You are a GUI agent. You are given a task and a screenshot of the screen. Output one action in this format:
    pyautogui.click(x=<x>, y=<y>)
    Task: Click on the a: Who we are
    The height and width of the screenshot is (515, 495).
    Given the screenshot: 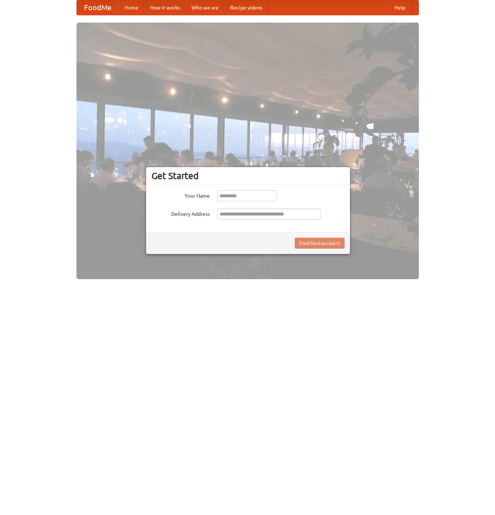 What is the action you would take?
    pyautogui.click(x=205, y=8)
    